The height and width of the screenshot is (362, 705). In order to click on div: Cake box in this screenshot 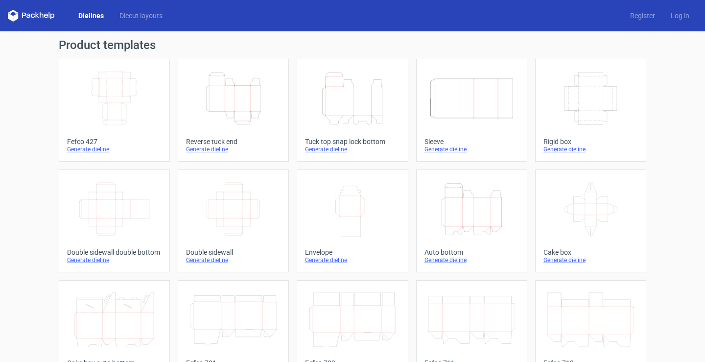, I will do `click(590, 252)`.